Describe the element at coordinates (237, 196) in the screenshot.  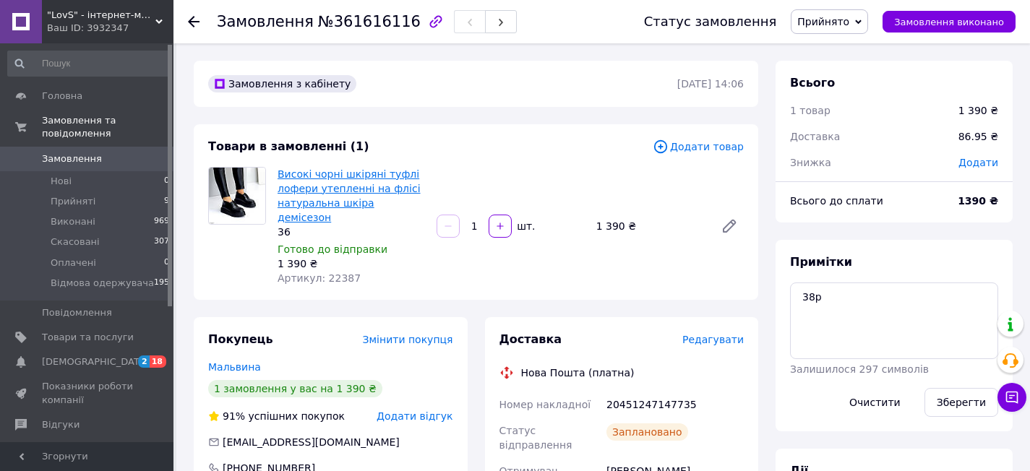
I see `img: Високі чорні шкіряні туфлі лофери утепленні на флісі натуральна шкіра демісезон` at that location.